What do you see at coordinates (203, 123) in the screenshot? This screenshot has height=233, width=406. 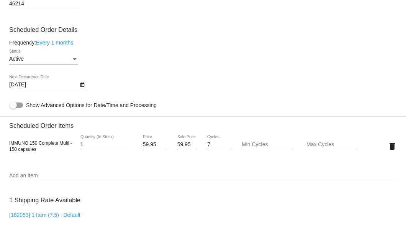 I see `h3: Scheduled Order Items` at bounding box center [203, 123].